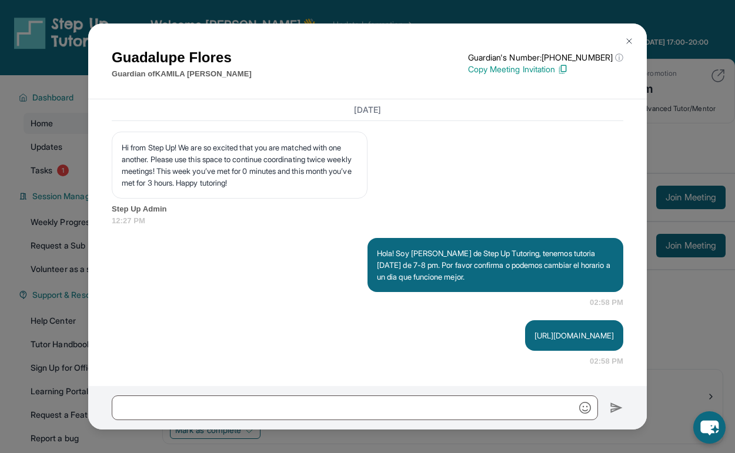 This screenshot has width=735, height=453. Describe the element at coordinates (709, 427) in the screenshot. I see `button: chat-button` at that location.